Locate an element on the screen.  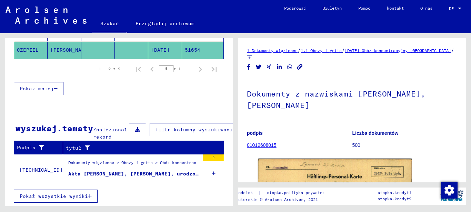
font: DE is located at coordinates (452, 8).